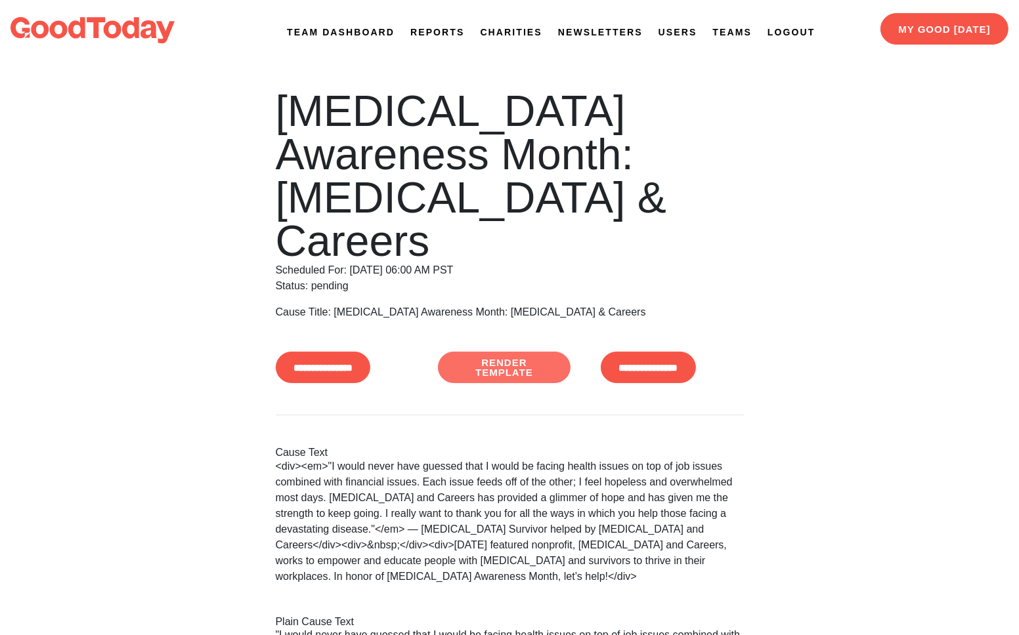 This screenshot has width=1019, height=635. What do you see at coordinates (791, 32) in the screenshot?
I see `a: Logout` at bounding box center [791, 32].